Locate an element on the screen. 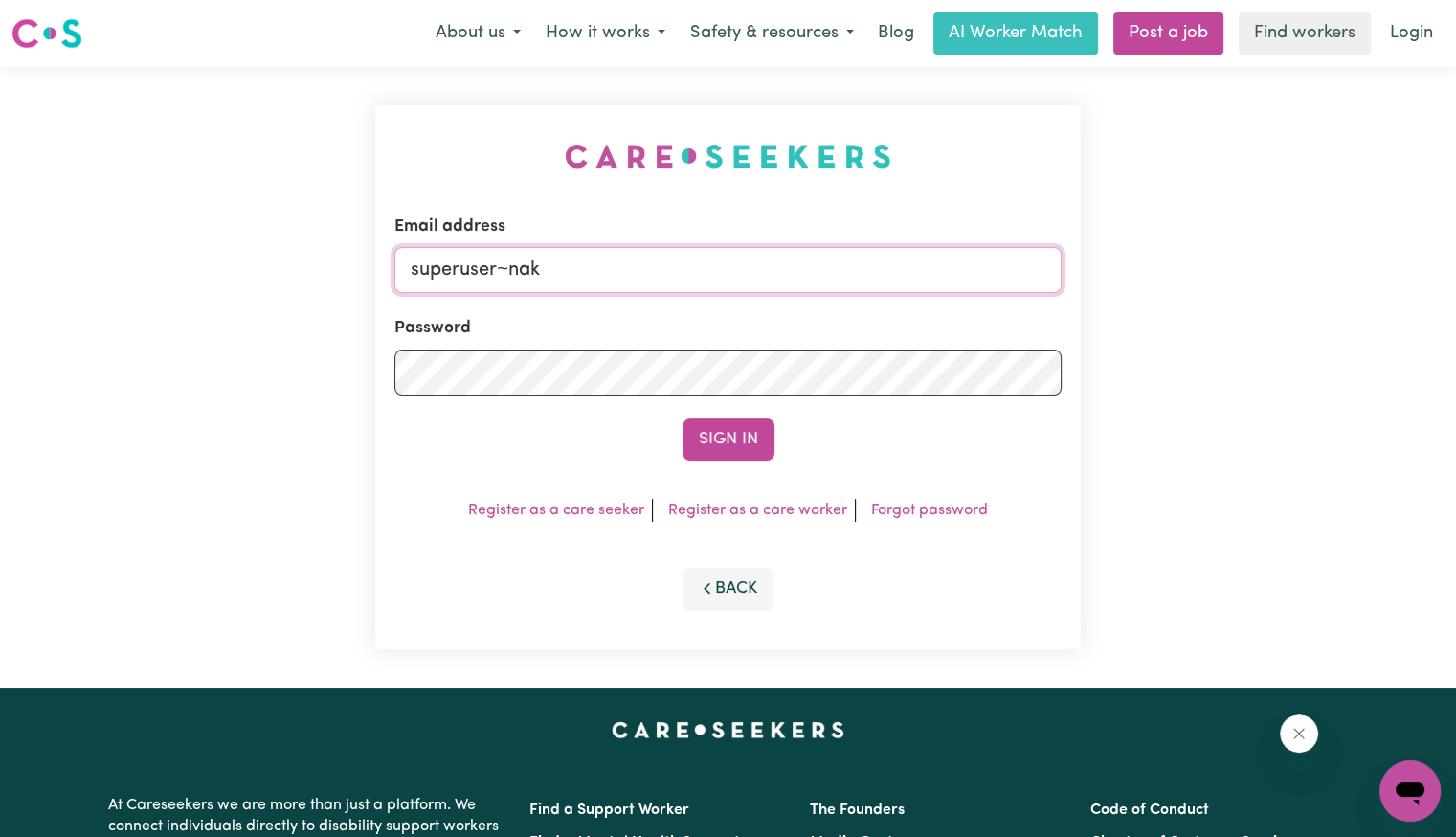 Image resolution: width=1456 pixels, height=837 pixels. input: Email address is located at coordinates (728, 270).